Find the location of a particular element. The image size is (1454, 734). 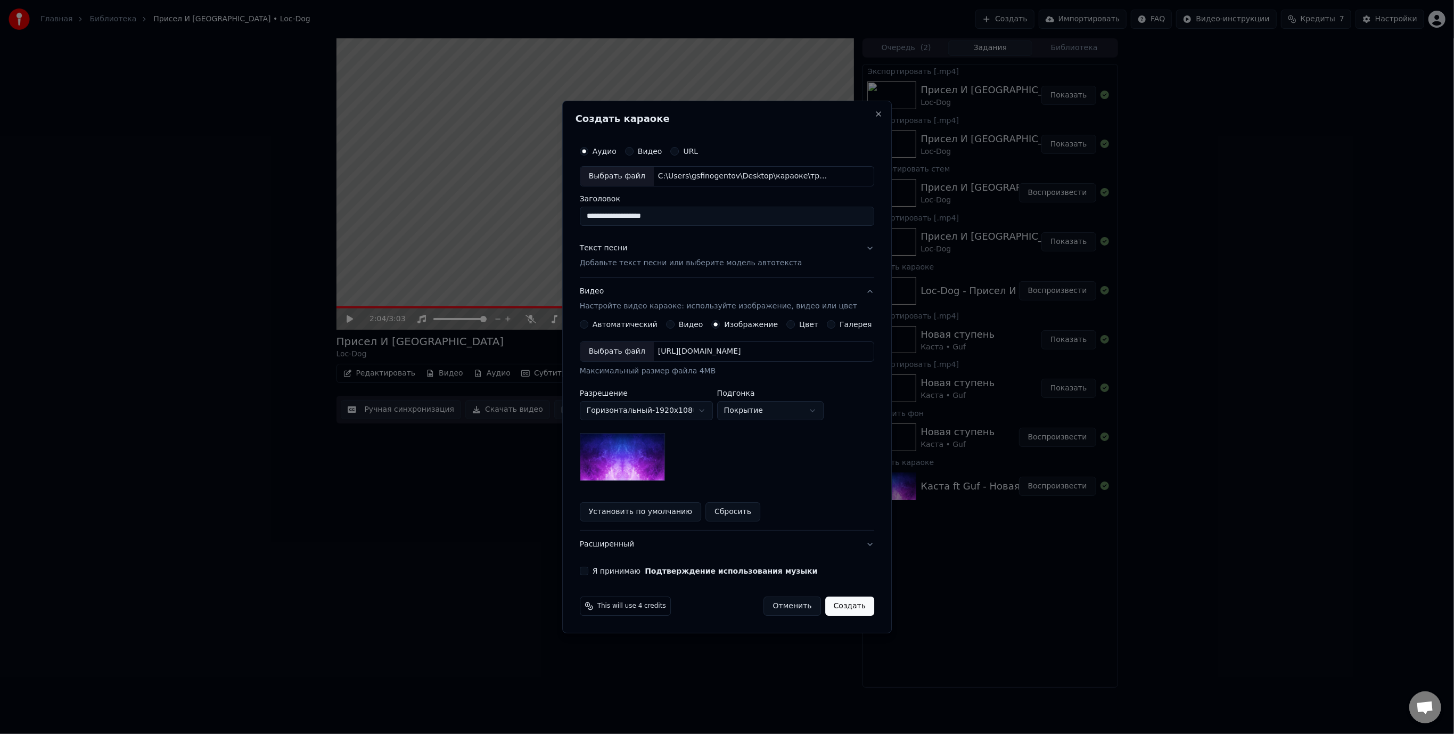

div: Текст песни is located at coordinates (604, 248).